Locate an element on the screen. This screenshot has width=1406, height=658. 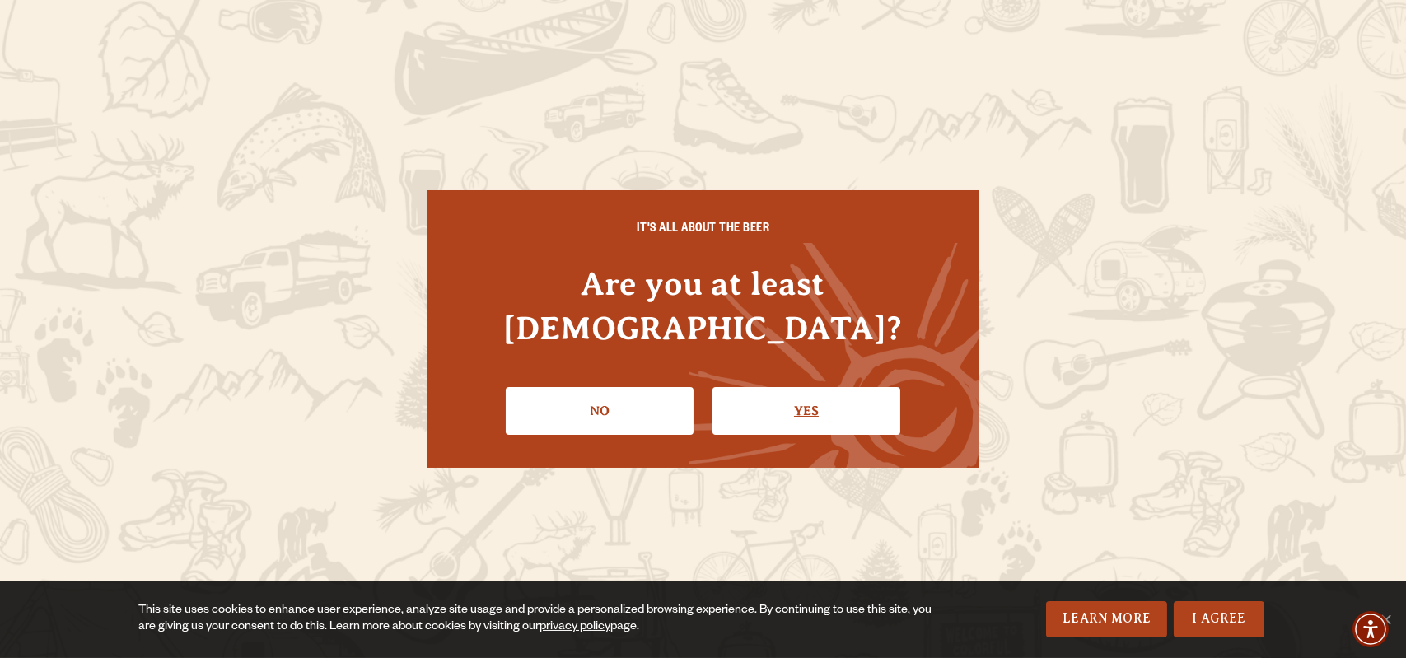
a: Confirm I'm 21 or older is located at coordinates (806, 411).